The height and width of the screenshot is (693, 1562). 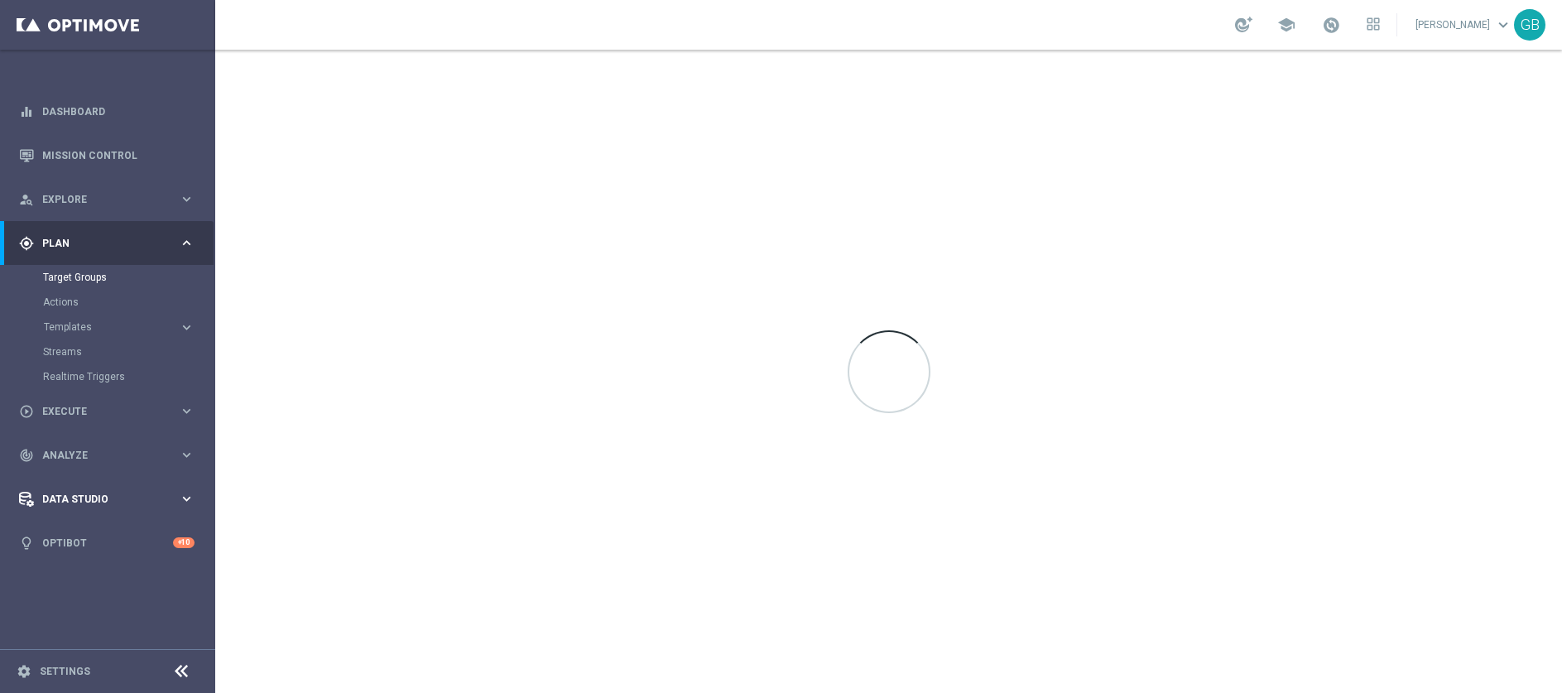 I want to click on div: Execute, so click(x=99, y=411).